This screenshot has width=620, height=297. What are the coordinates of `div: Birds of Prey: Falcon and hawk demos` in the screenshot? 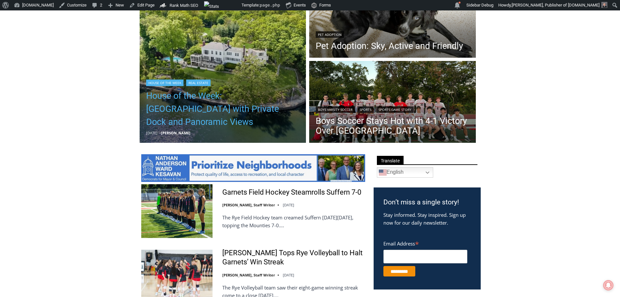 It's located at (81, 36).